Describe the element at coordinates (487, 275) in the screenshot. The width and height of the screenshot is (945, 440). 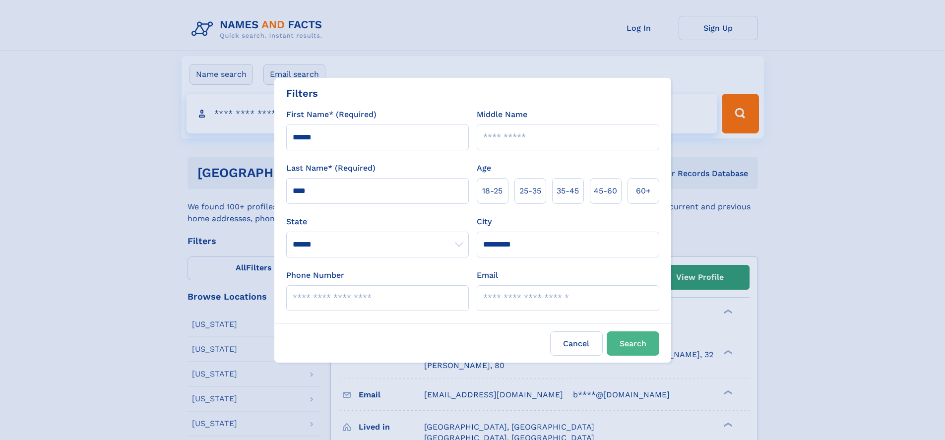
I see `label: Email` at that location.